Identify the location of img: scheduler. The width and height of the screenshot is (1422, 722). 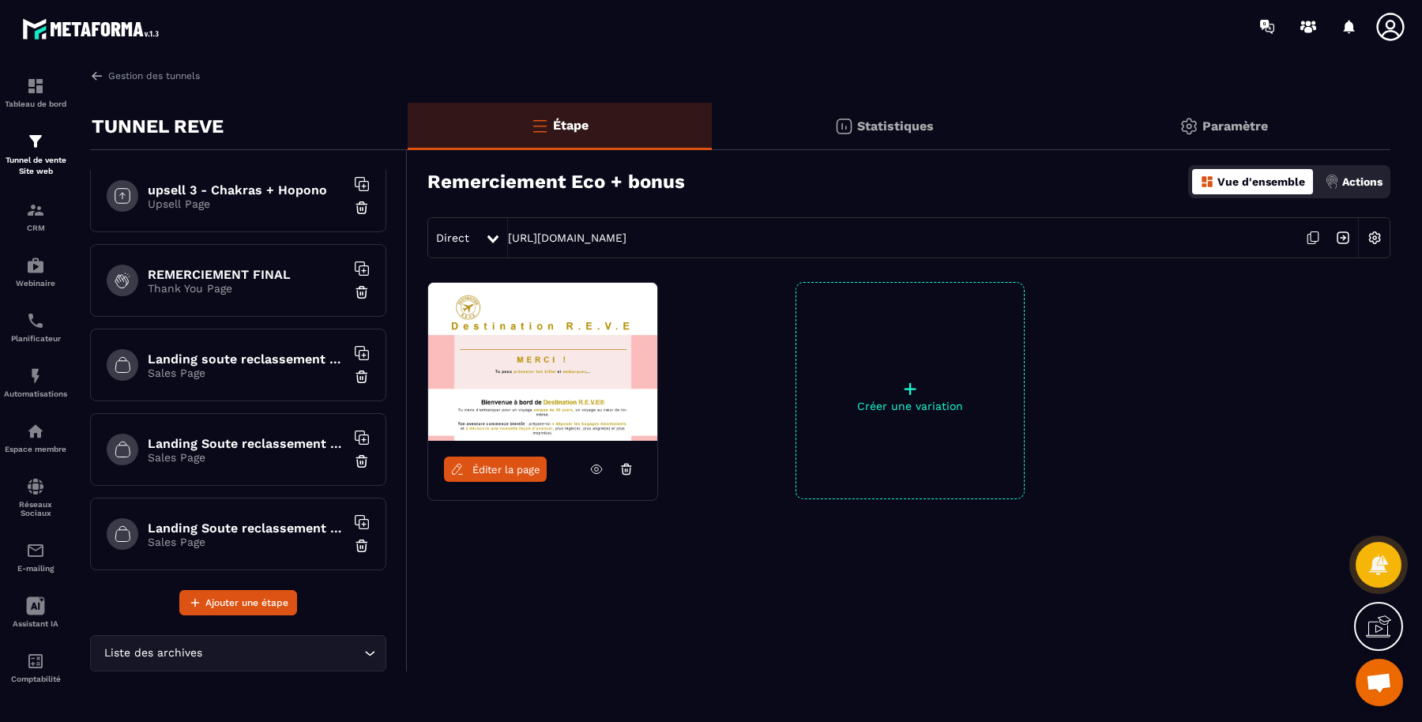
(36, 321).